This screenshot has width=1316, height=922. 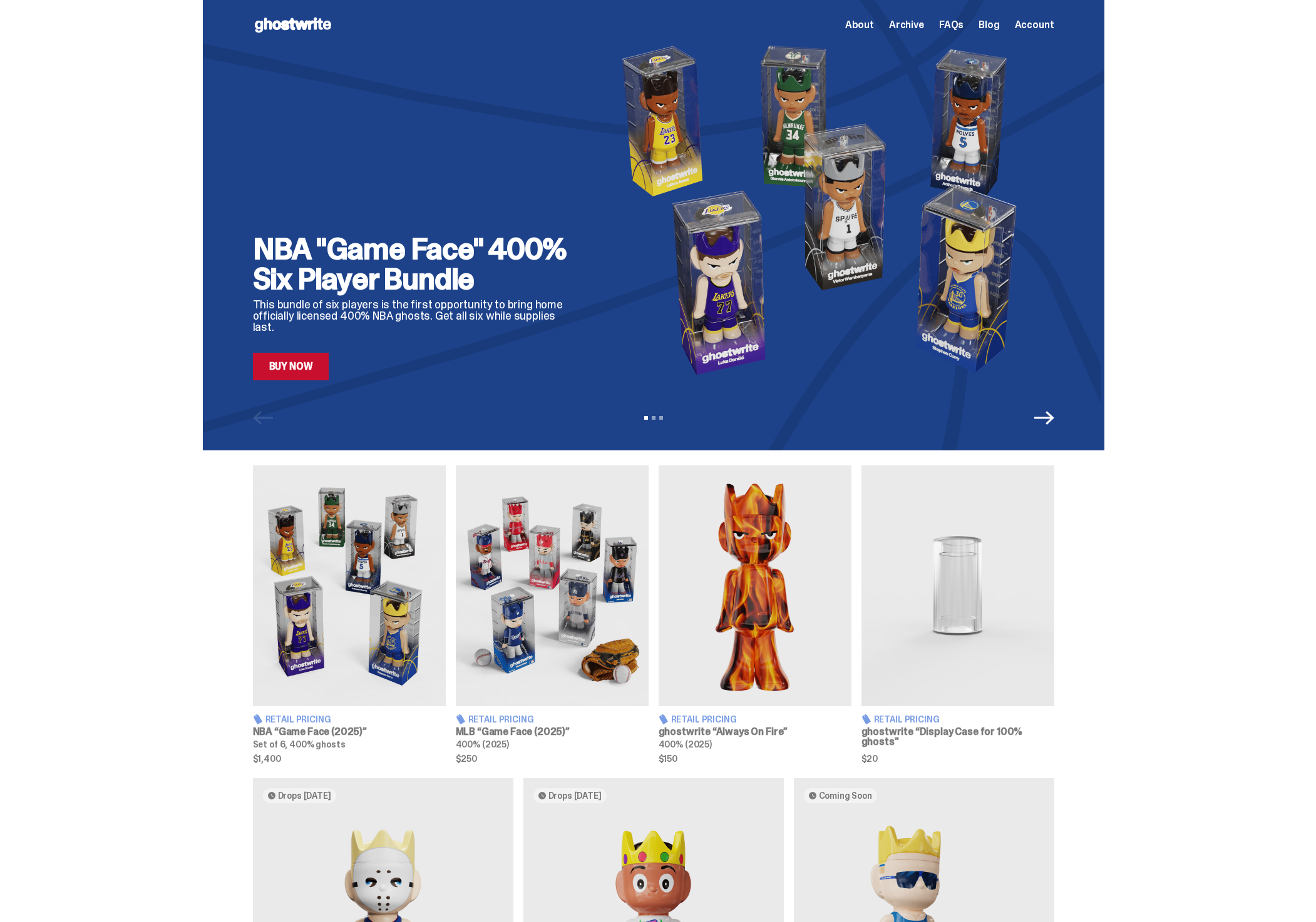 What do you see at coordinates (1045, 418) in the screenshot?
I see `button: Next` at bounding box center [1045, 418].